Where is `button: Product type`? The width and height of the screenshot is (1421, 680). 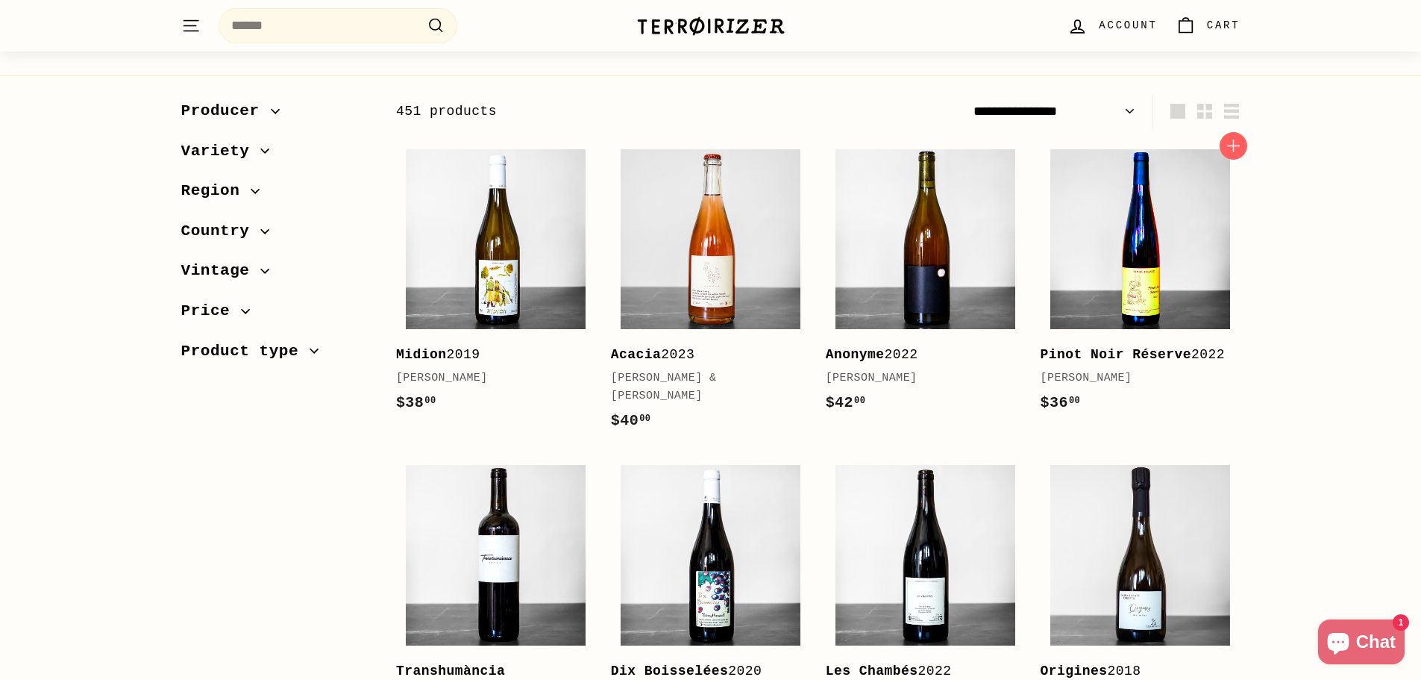 button: Product type is located at coordinates (277, 355).